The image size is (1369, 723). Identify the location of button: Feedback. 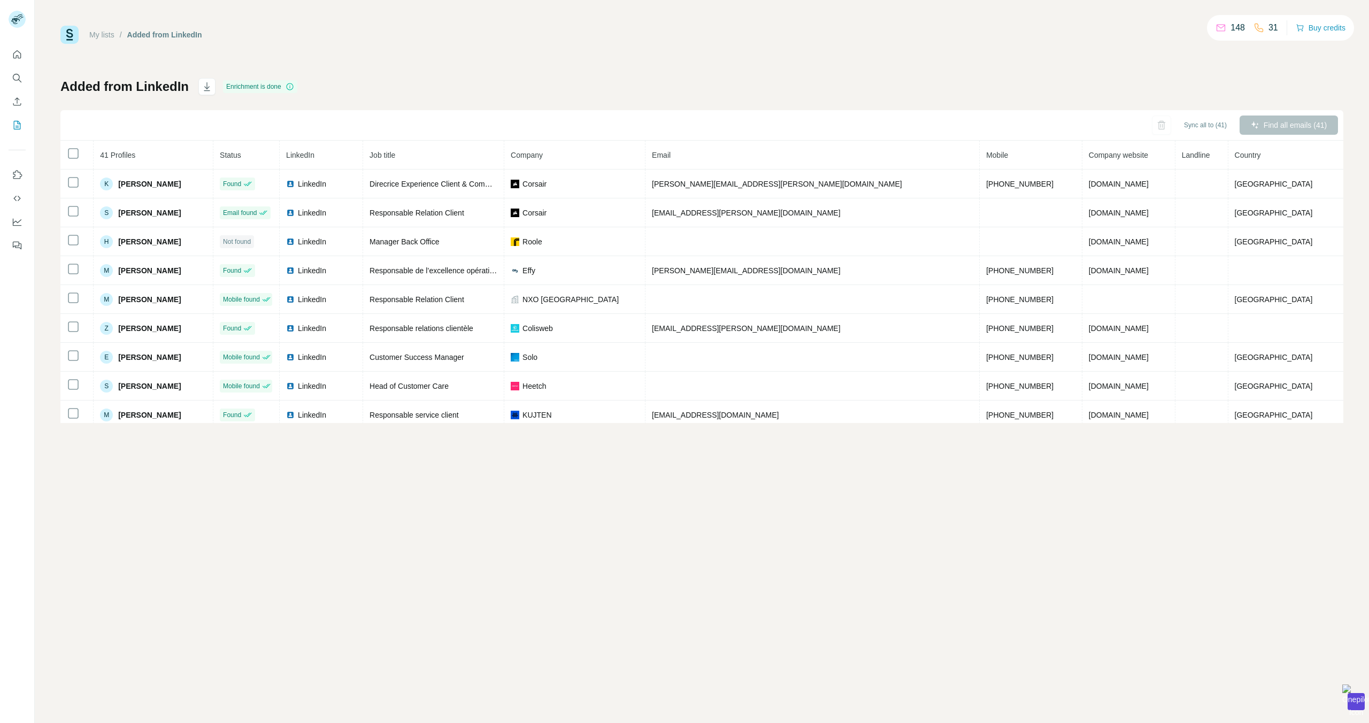
(17, 246).